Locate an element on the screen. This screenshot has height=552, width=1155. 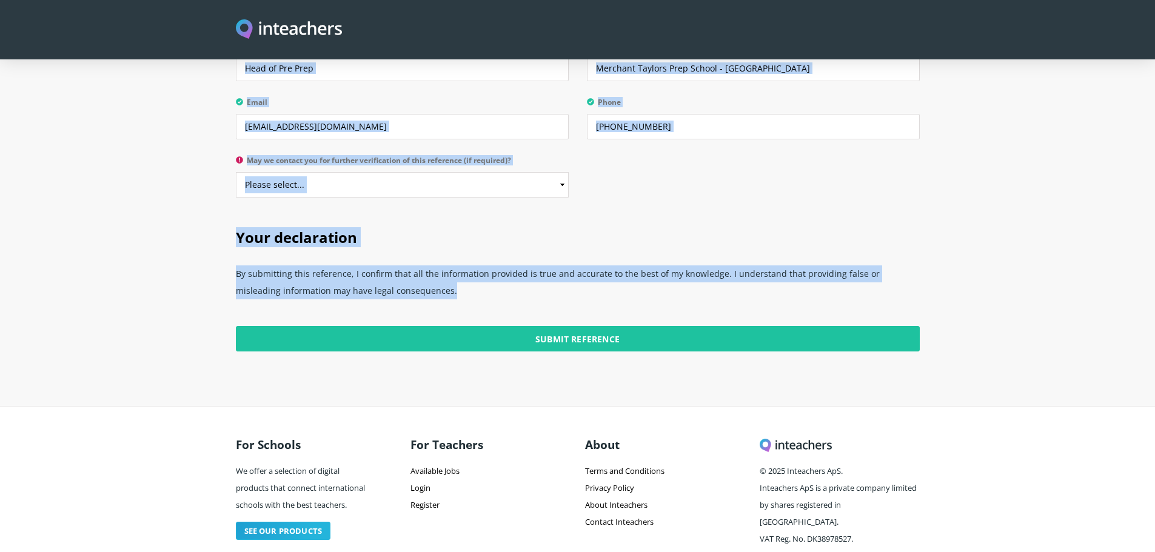
a: Register is located at coordinates (425, 505).